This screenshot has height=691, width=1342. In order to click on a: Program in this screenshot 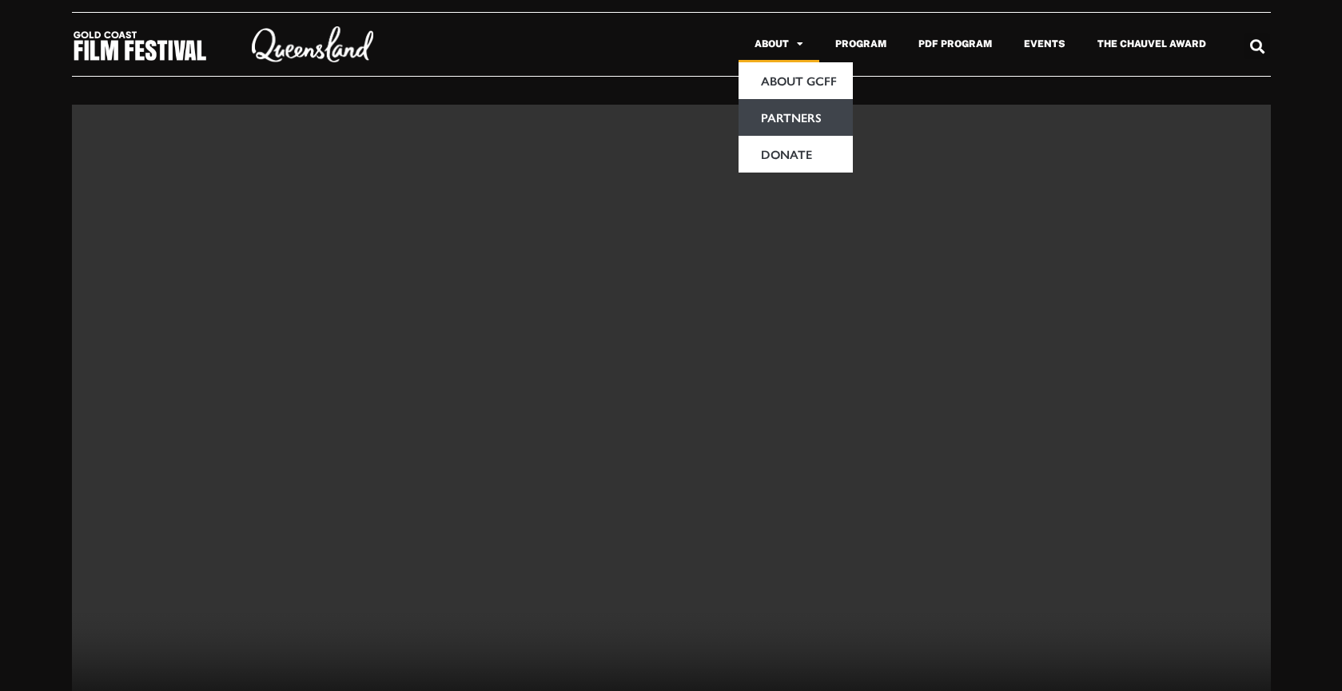, I will do `click(861, 44)`.